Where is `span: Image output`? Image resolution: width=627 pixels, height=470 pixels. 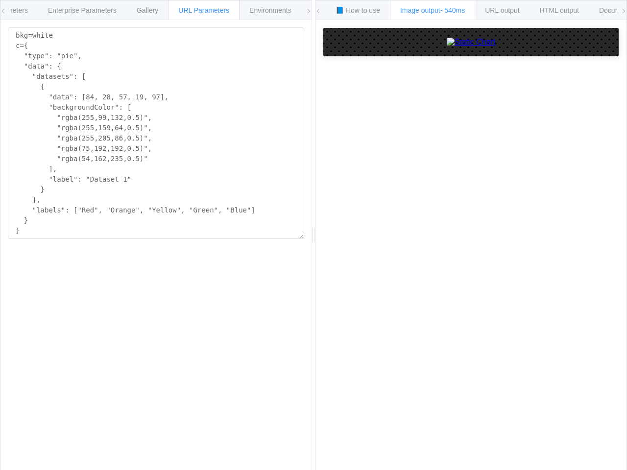
span: Image output is located at coordinates (432, 10).